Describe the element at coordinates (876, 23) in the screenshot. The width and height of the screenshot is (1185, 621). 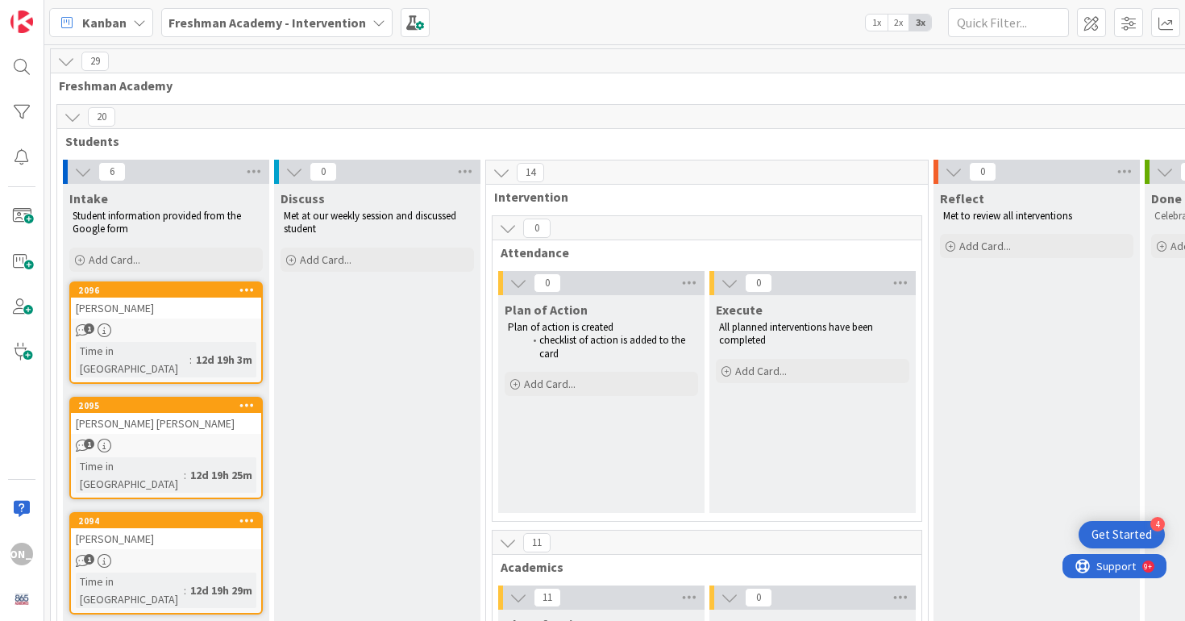
I see `span: 1x` at that location.